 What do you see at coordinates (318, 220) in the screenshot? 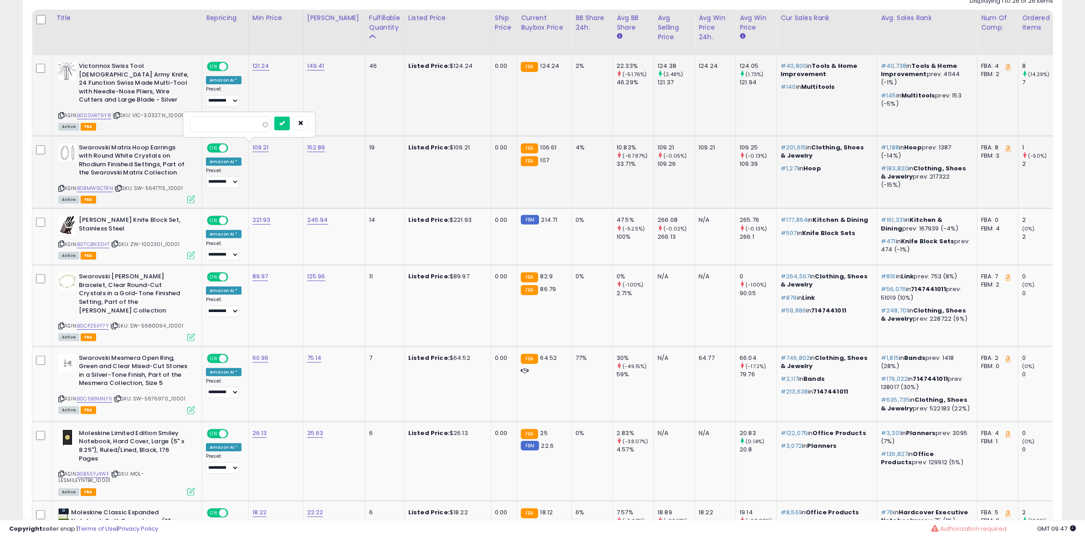
I see `a: 245.94` at bounding box center [318, 220].